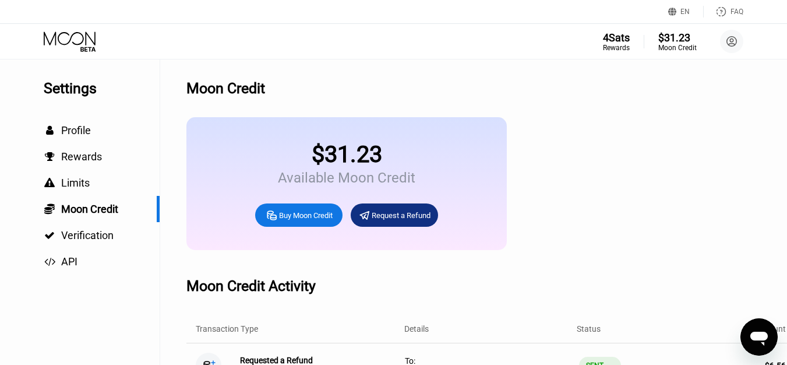 The width and height of the screenshot is (787, 365). What do you see at coordinates (616, 48) in the screenshot?
I see `div: Rewards` at bounding box center [616, 48].